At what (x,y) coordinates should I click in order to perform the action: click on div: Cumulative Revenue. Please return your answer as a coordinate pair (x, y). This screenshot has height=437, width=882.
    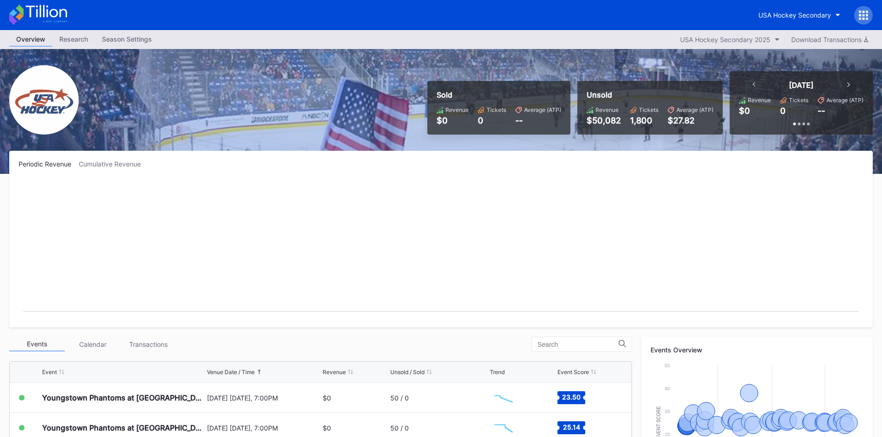
    Looking at the image, I should click on (113, 164).